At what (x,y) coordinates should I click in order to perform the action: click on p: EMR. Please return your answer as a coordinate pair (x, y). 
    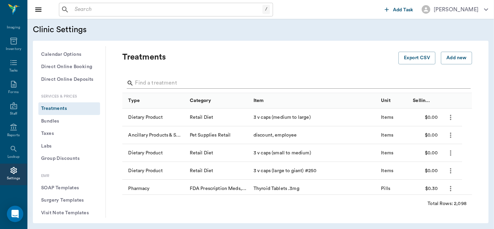
    Looking at the image, I should click on (69, 176).